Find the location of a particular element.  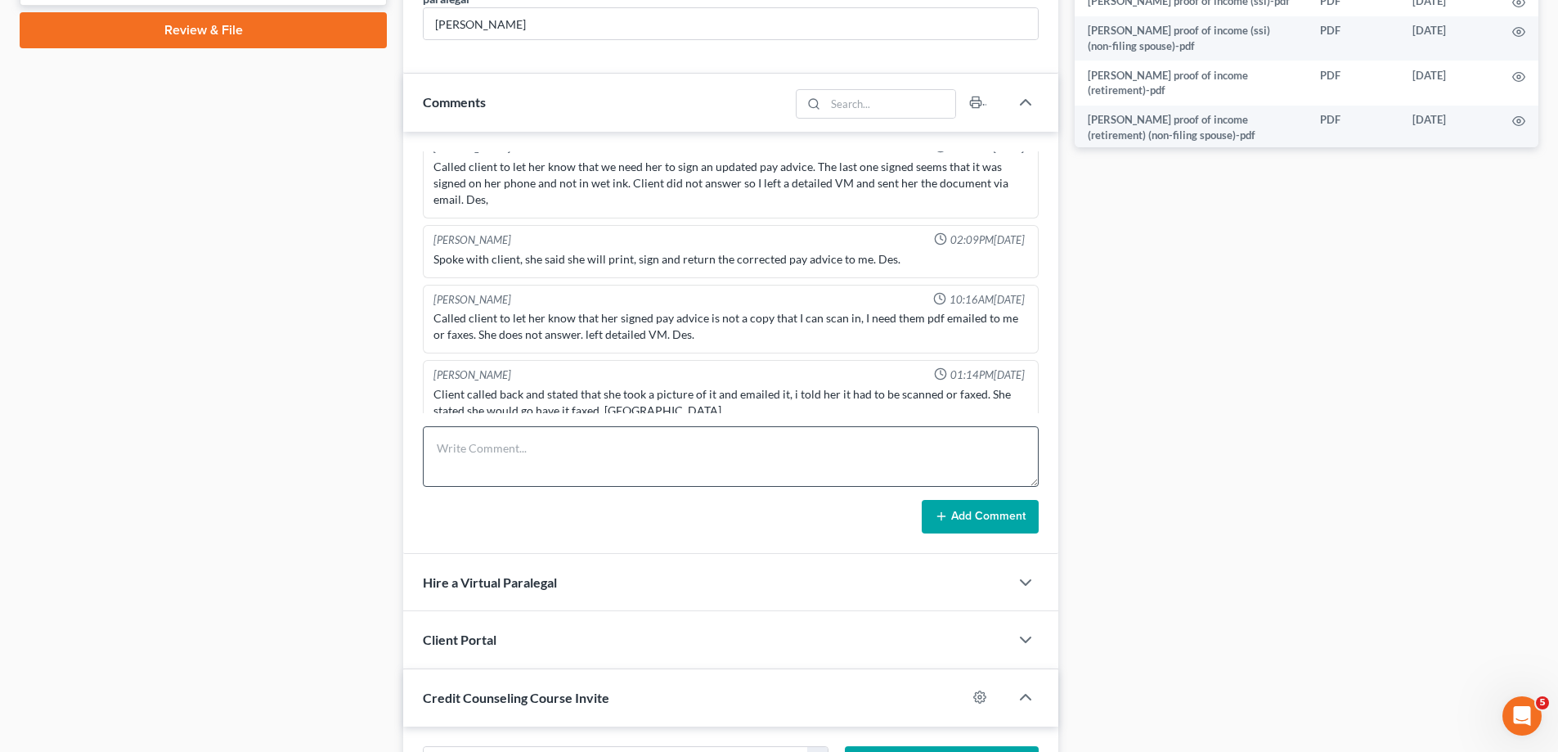

span: Comments is located at coordinates (454, 101).